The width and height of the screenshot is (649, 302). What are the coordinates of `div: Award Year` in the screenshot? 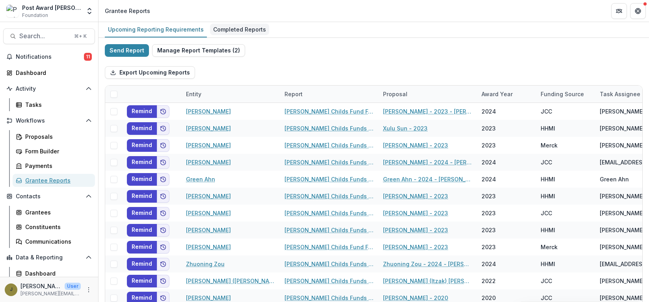 It's located at (507, 94).